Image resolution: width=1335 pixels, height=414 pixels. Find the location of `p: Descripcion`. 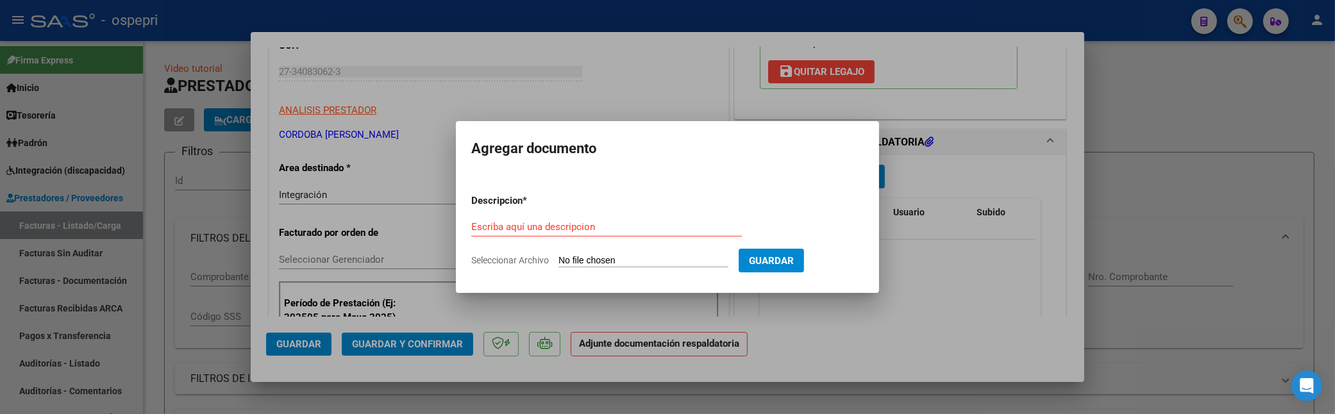

p: Descripcion is located at coordinates (530, 201).